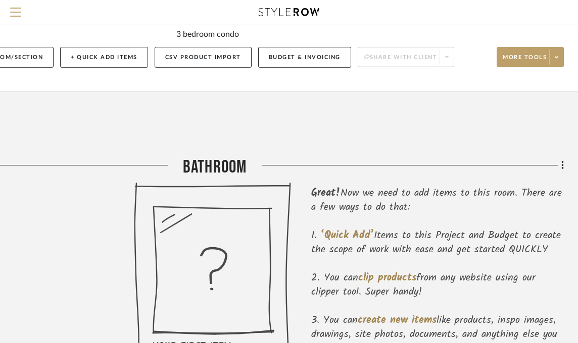 The image size is (578, 343). I want to click on span: More tools, so click(524, 61).